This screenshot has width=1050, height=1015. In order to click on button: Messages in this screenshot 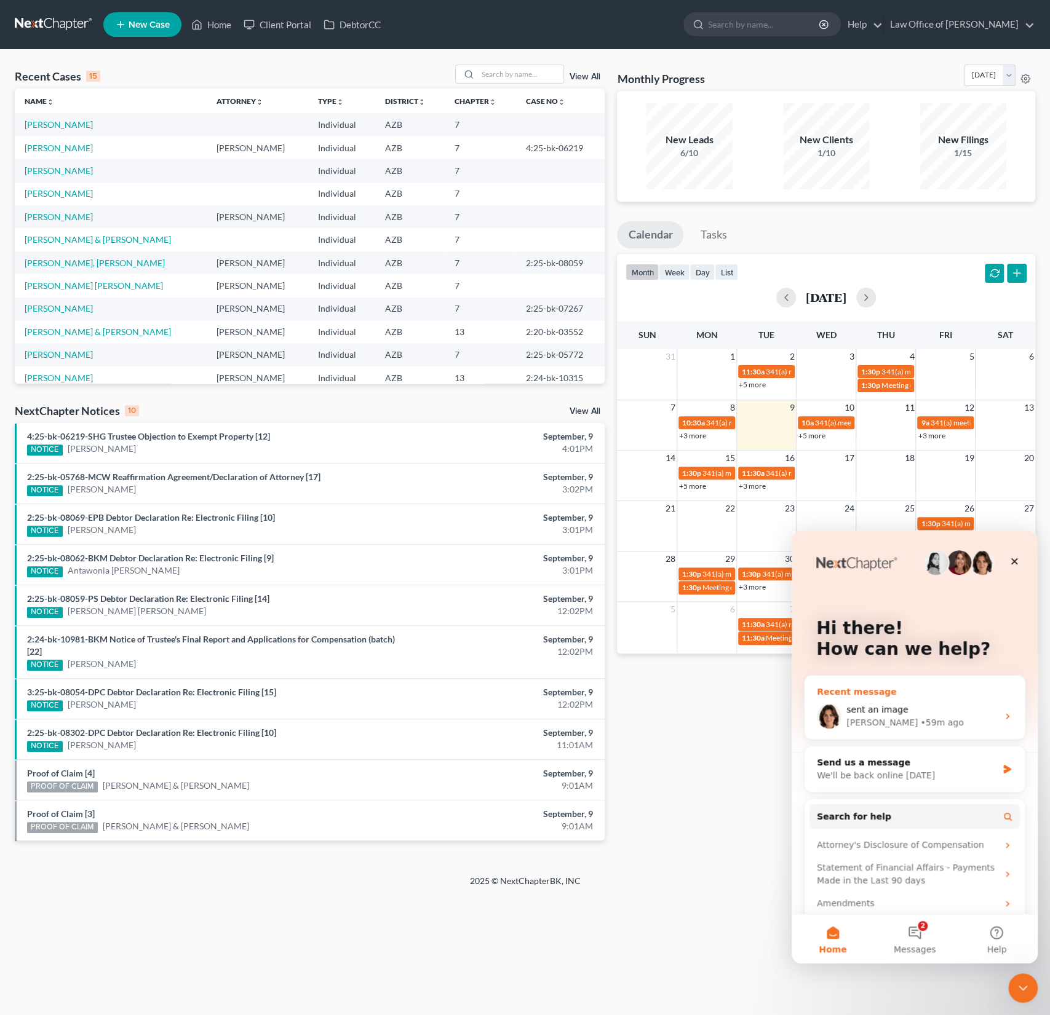, I will do `click(122, 408)`.